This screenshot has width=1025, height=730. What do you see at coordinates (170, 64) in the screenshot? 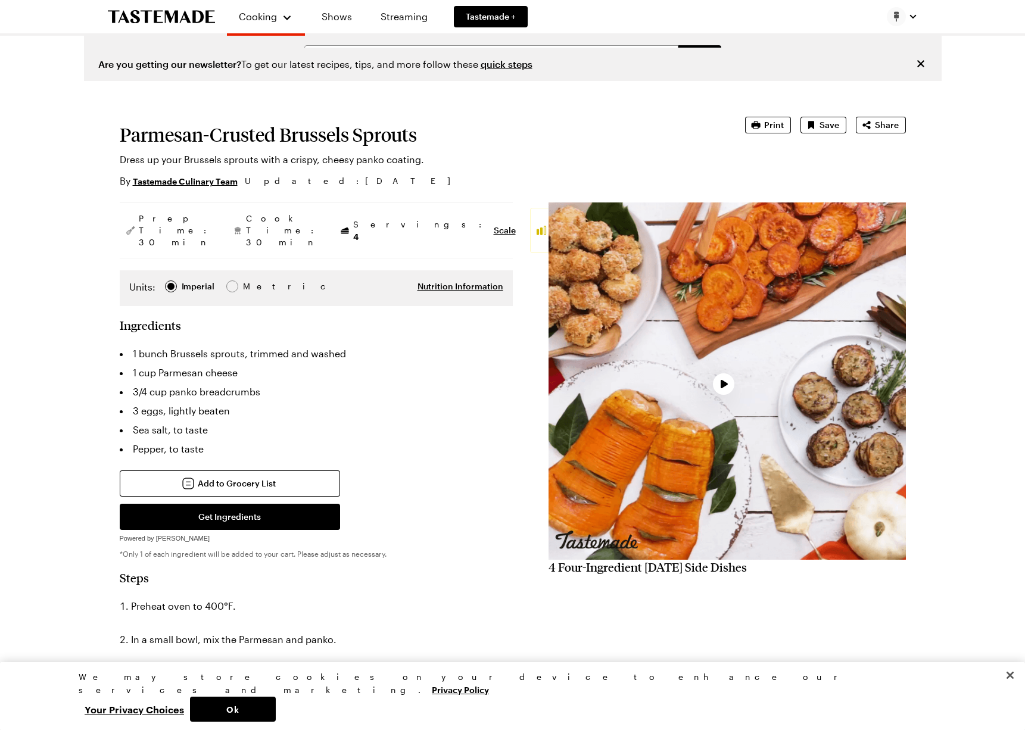
I see `span: Are you getting our newsletter?` at bounding box center [170, 64].